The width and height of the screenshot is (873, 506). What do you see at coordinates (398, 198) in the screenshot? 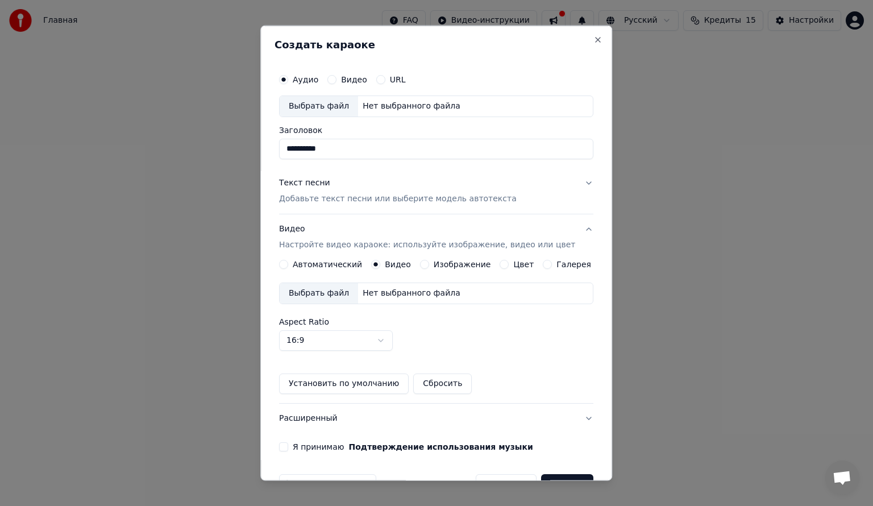
I see `p: Добавьте текст песни или выберите модель автотекста` at bounding box center [398, 198].